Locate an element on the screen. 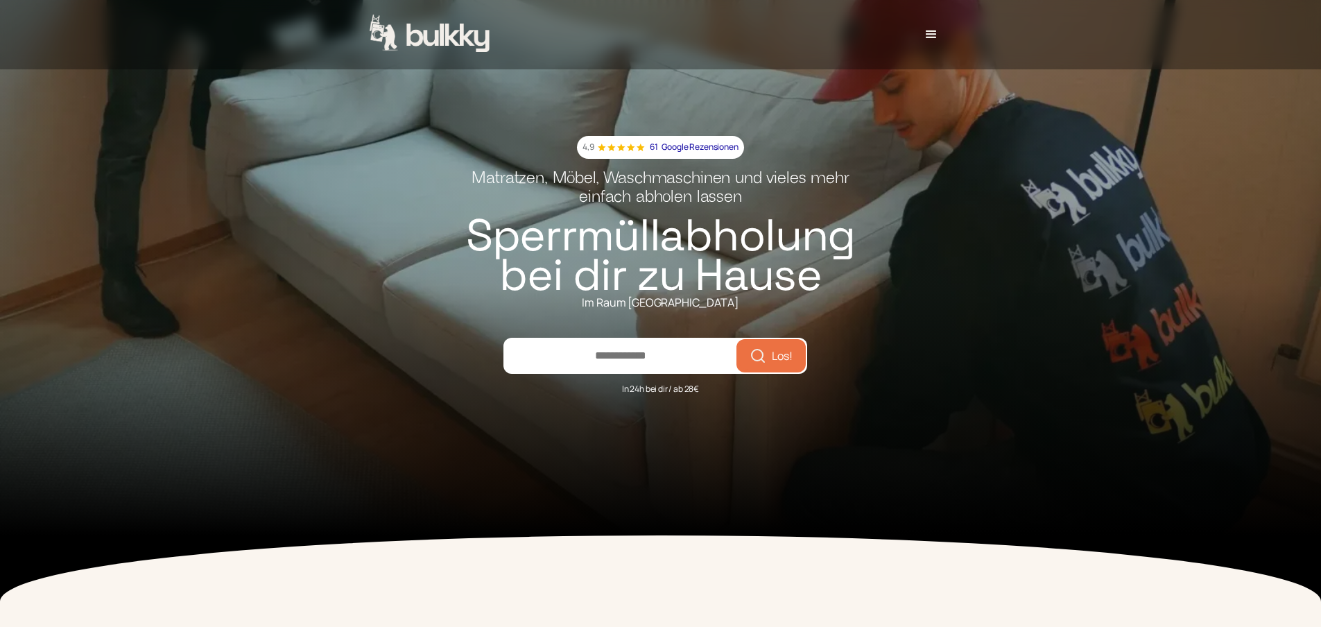 The image size is (1321, 627). h1: Sperrmüllabholung bei dir zu Hause is located at coordinates (661, 255).